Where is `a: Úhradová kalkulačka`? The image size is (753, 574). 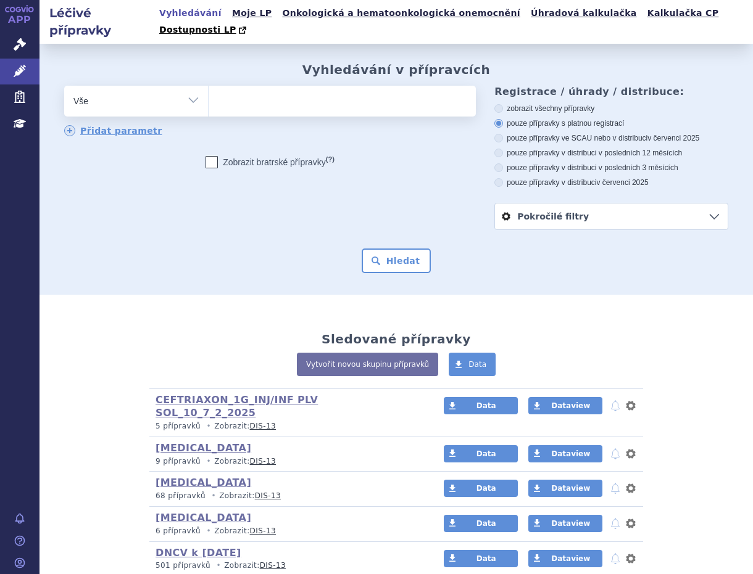 a: Úhradová kalkulačka is located at coordinates (584, 13).